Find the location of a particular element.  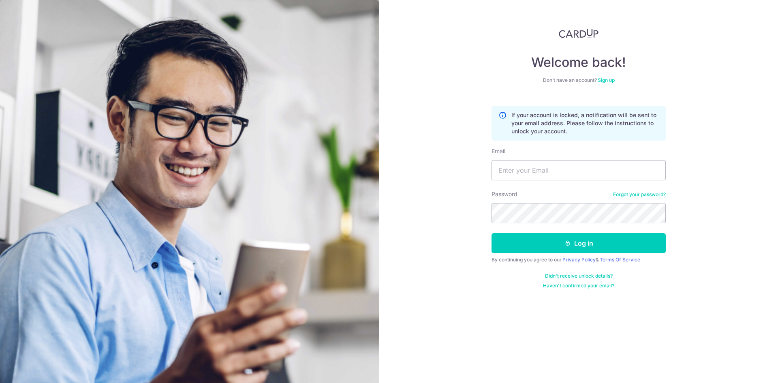

p: If your account is locked, a notification will be sent to your email address. Please follow the i... is located at coordinates (585, 123).